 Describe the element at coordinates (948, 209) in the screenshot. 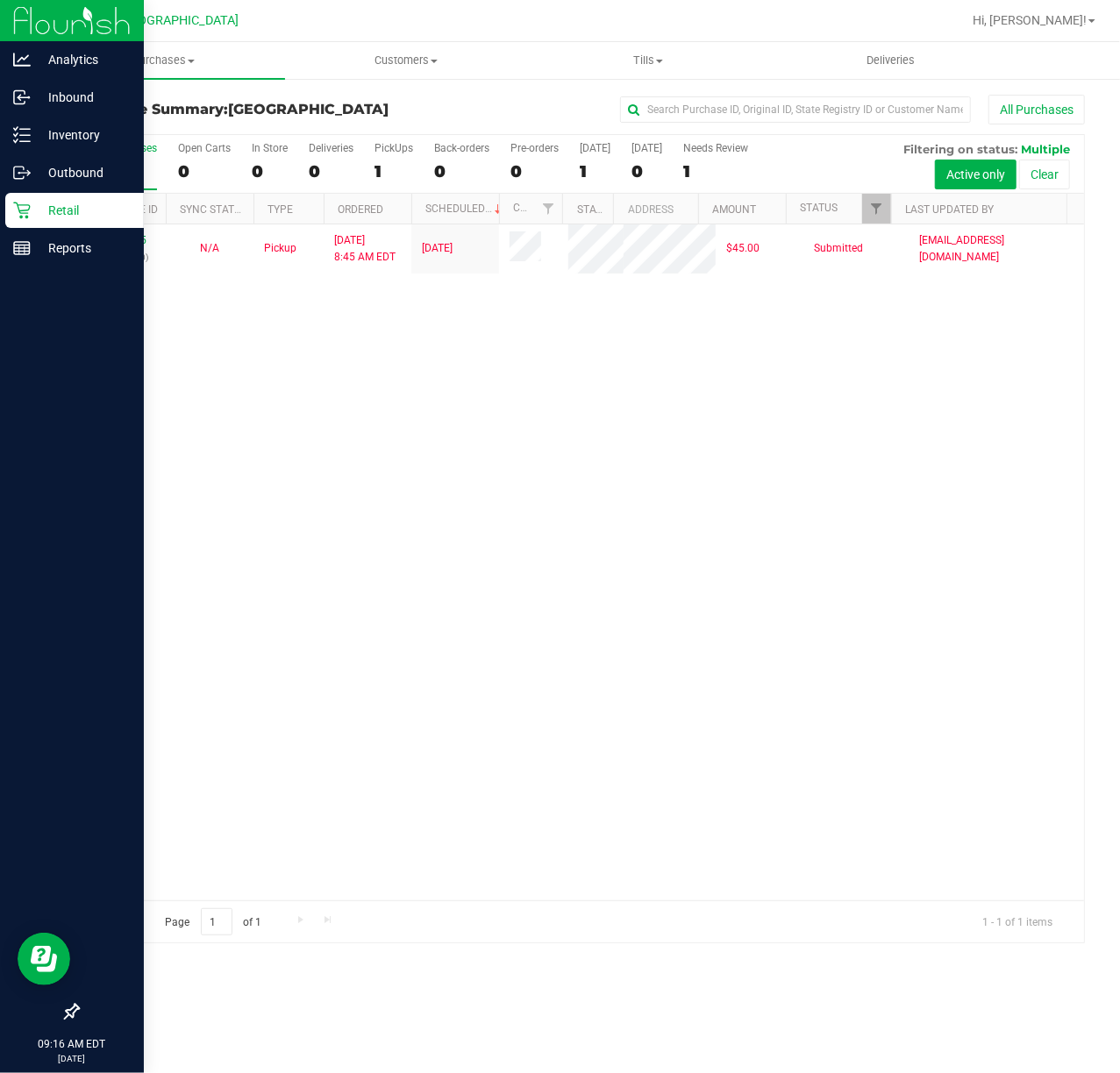

I see `a: Last Updated By` at that location.